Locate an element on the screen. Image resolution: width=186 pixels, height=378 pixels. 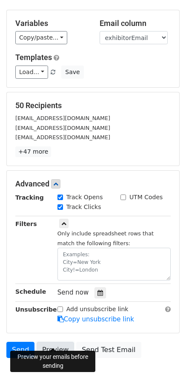
a: Templates is located at coordinates (34, 57).